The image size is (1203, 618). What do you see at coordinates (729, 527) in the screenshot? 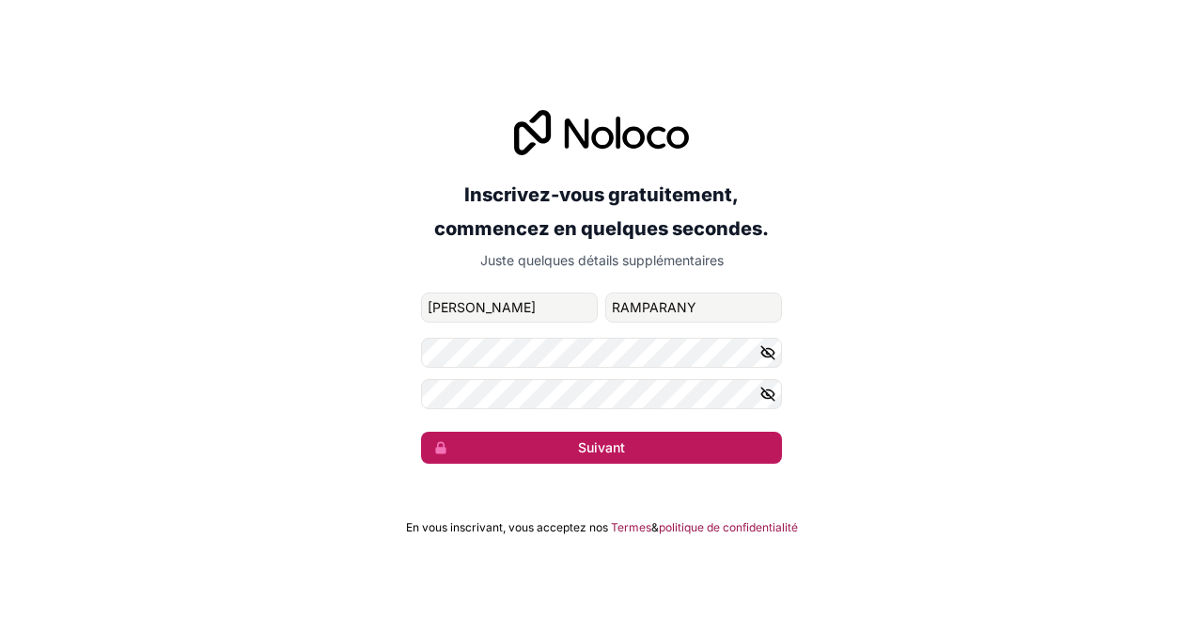
I see `a: politique de confidentialité` at bounding box center [729, 527].